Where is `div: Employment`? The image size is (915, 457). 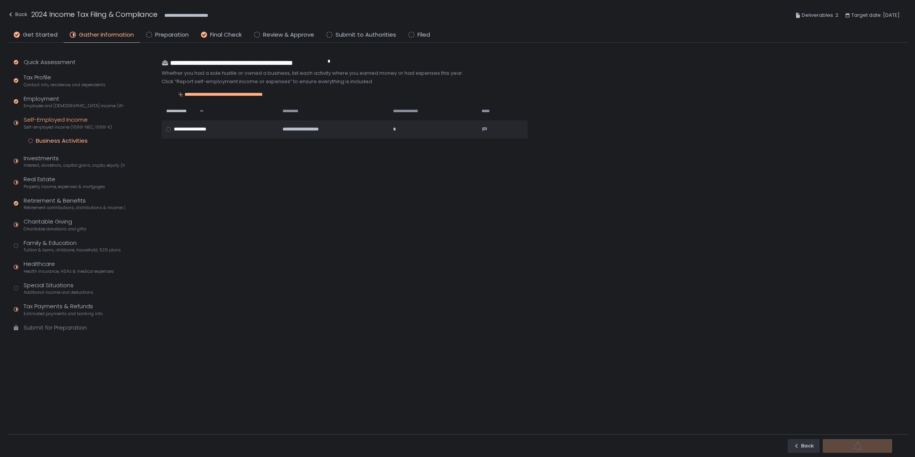
div: Employment is located at coordinates (74, 102).